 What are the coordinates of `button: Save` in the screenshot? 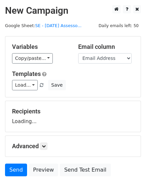 It's located at (57, 85).